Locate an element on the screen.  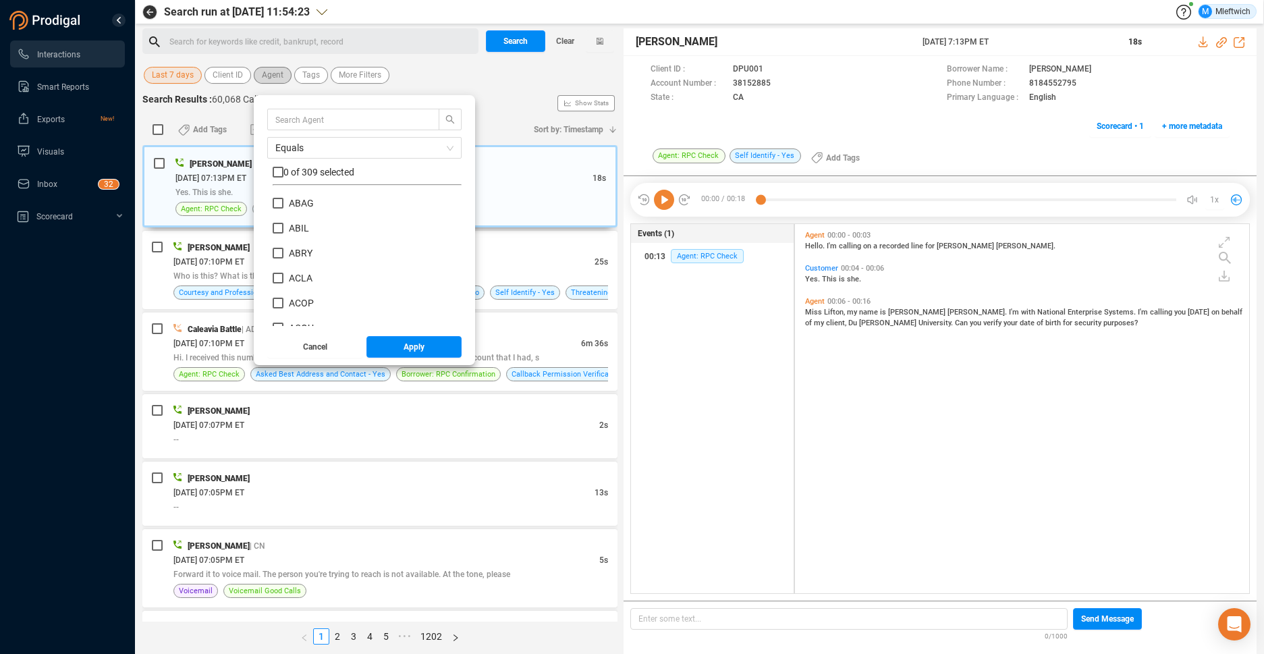
span: Agent: RPC Check is located at coordinates (211, 208).